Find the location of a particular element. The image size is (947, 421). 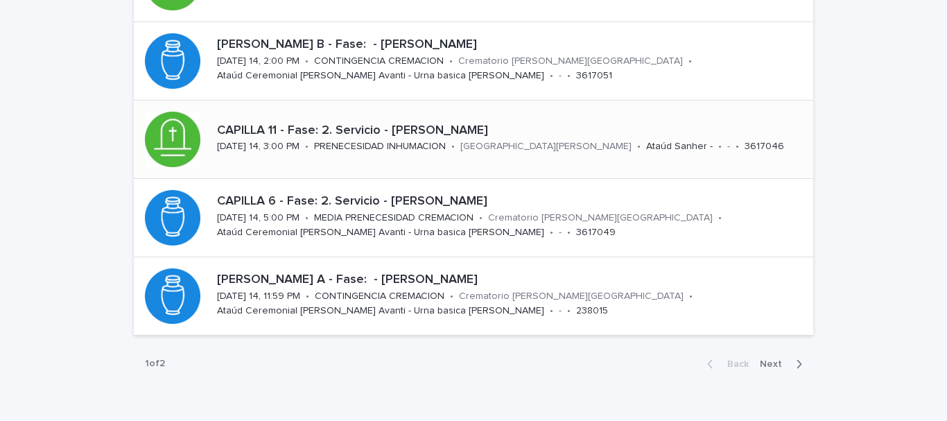

button: Next is located at coordinates (784, 364).